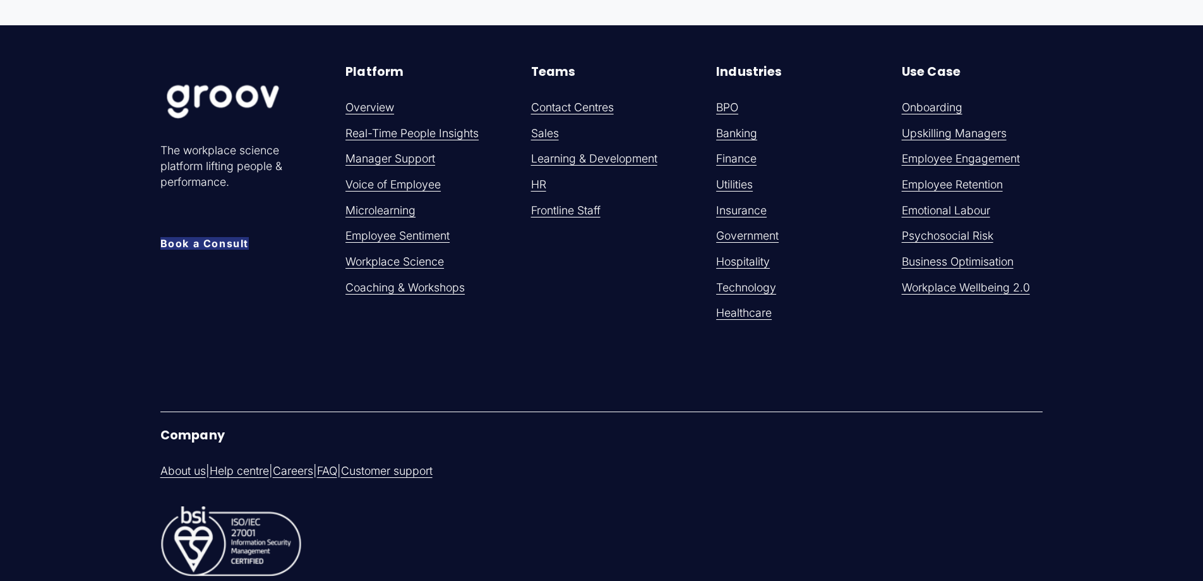 Image resolution: width=1203 pixels, height=581 pixels. I want to click on strong: Platform, so click(375, 71).